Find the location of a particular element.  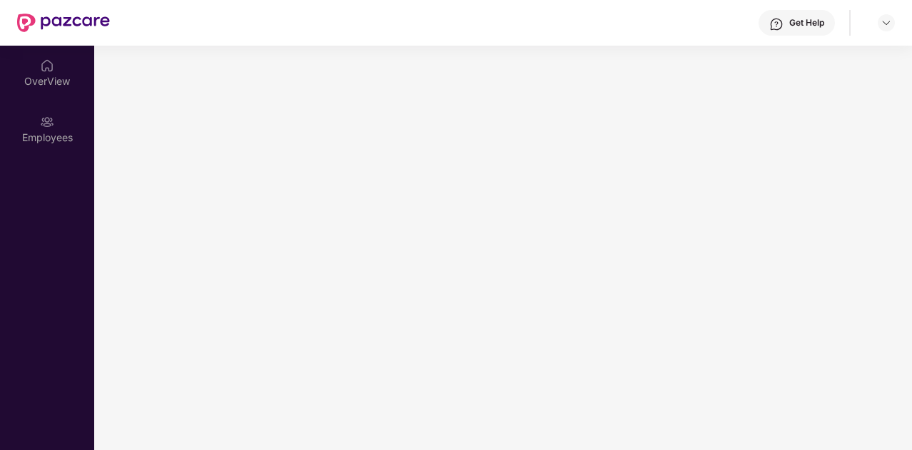

img: New Pazcare Logo is located at coordinates (64, 23).